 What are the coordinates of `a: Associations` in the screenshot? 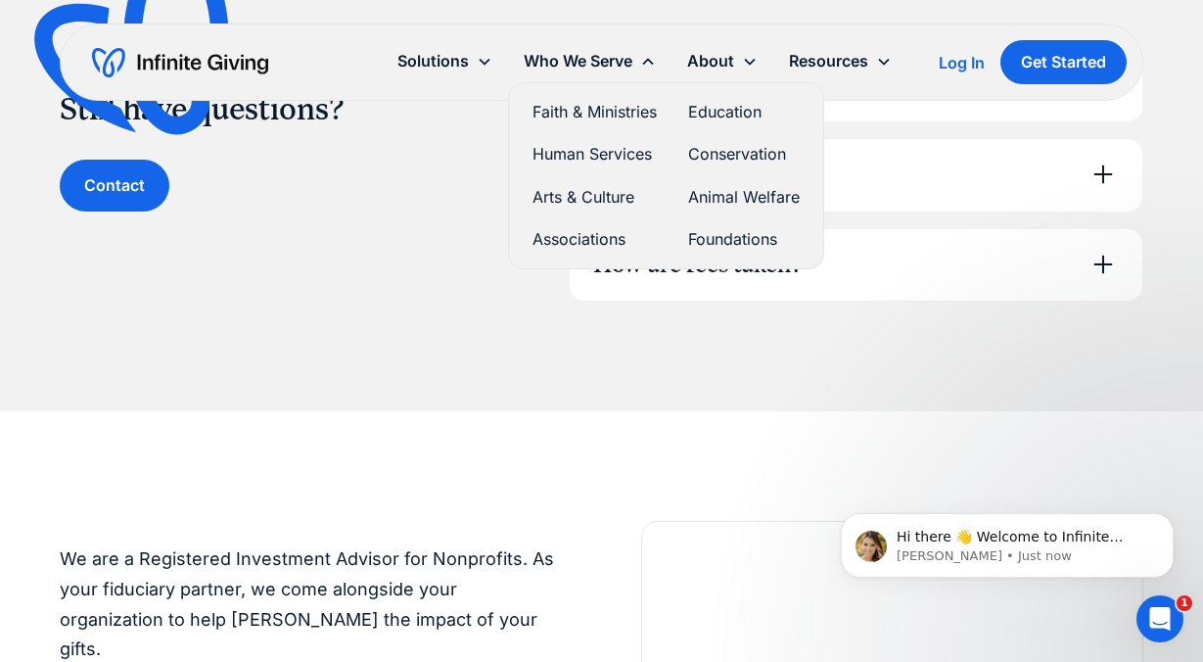 It's located at (594, 239).